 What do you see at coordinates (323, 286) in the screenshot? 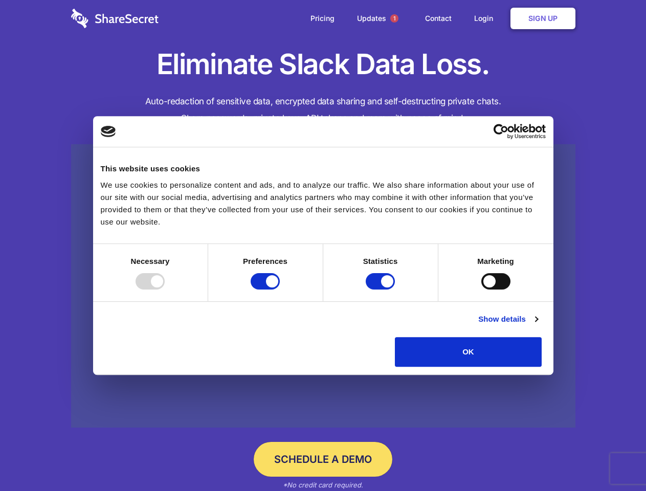
I see `a: Wistia video thumbnail` at bounding box center [323, 286].